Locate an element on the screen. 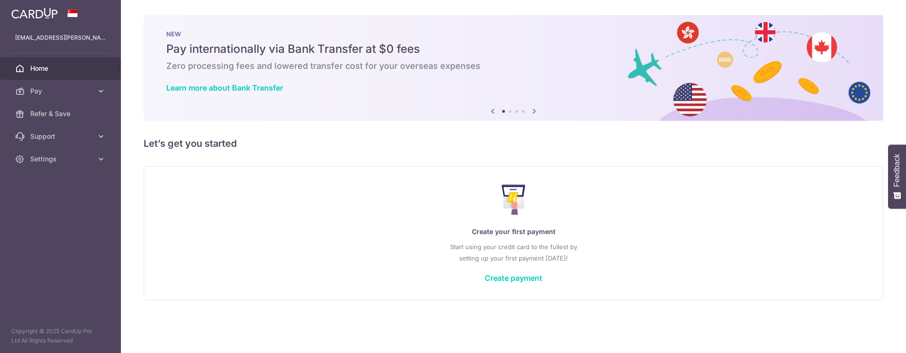 This screenshot has height=353, width=906. span: Home is located at coordinates (61, 69).